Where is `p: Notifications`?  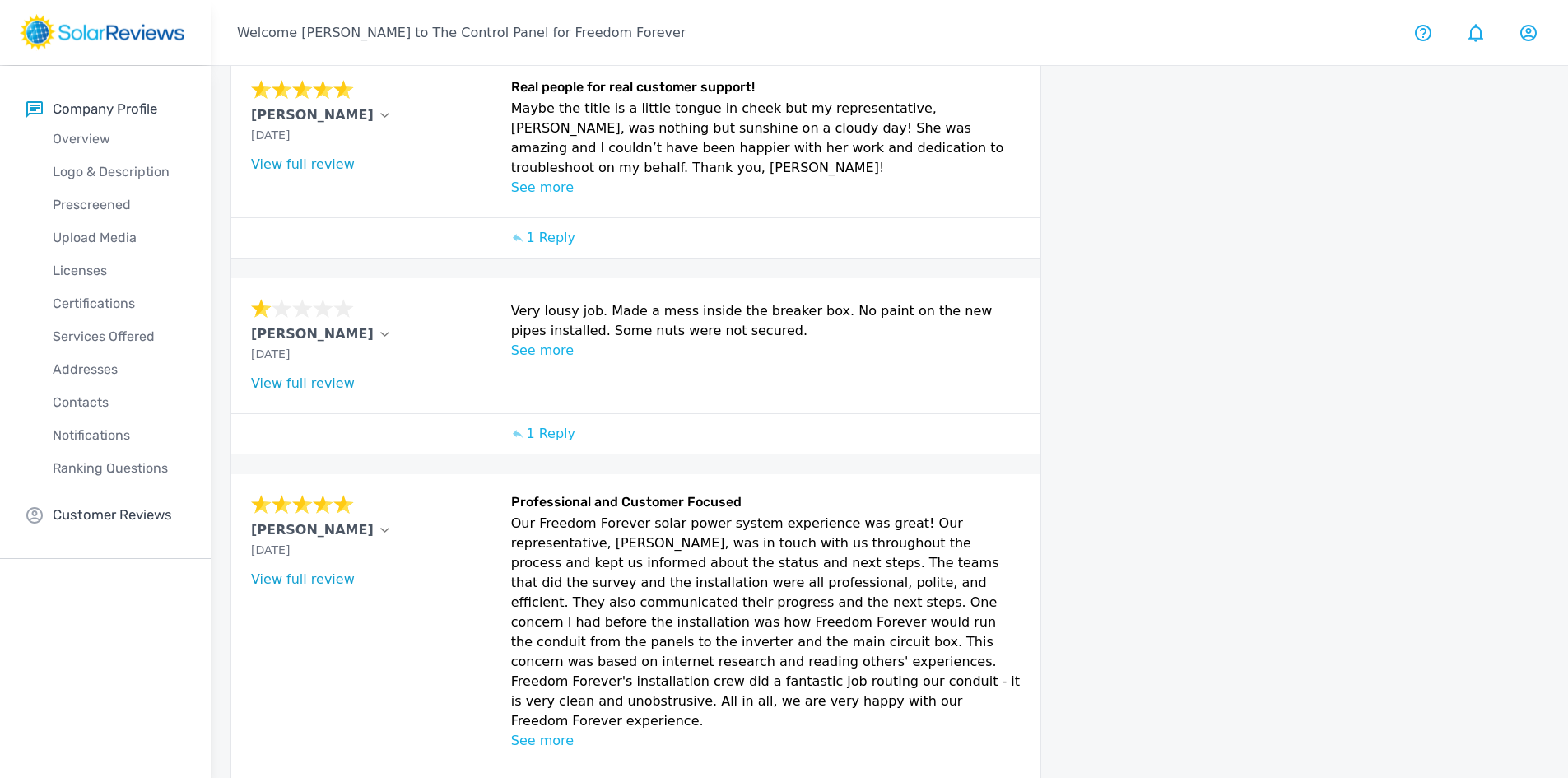 p: Notifications is located at coordinates (119, 435).